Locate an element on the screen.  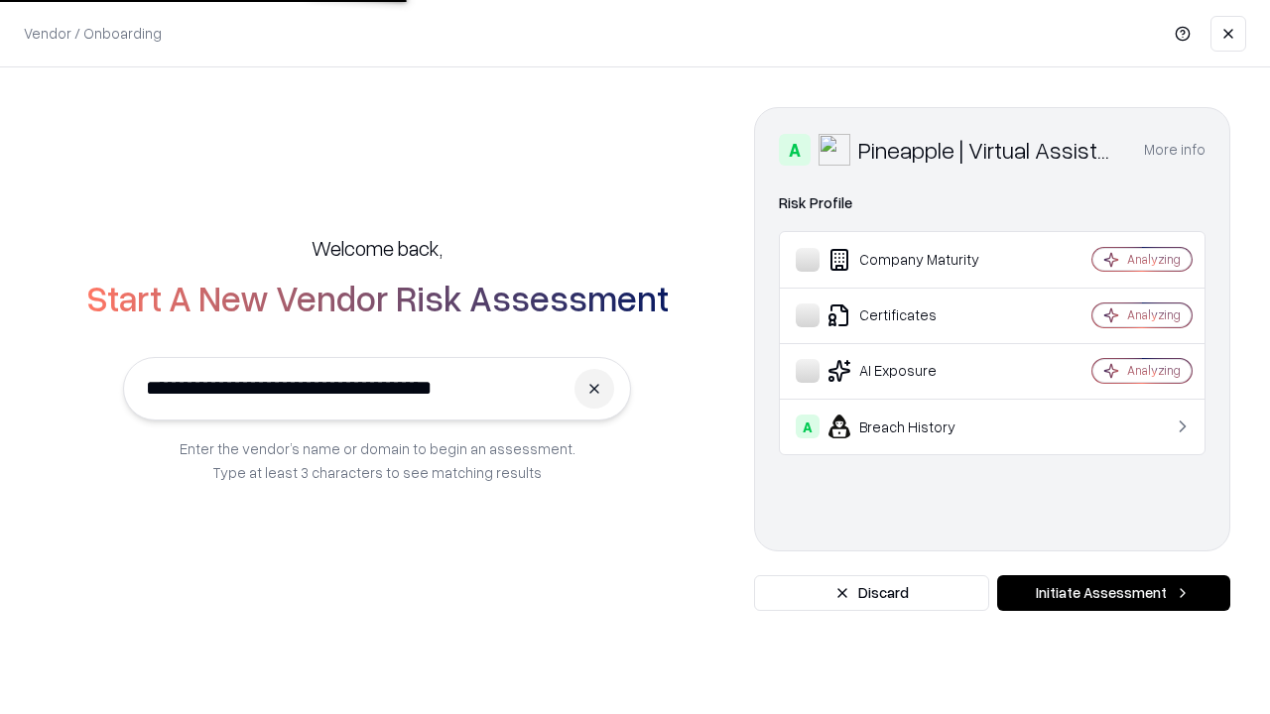
div: AI Exposure is located at coordinates (914, 371).